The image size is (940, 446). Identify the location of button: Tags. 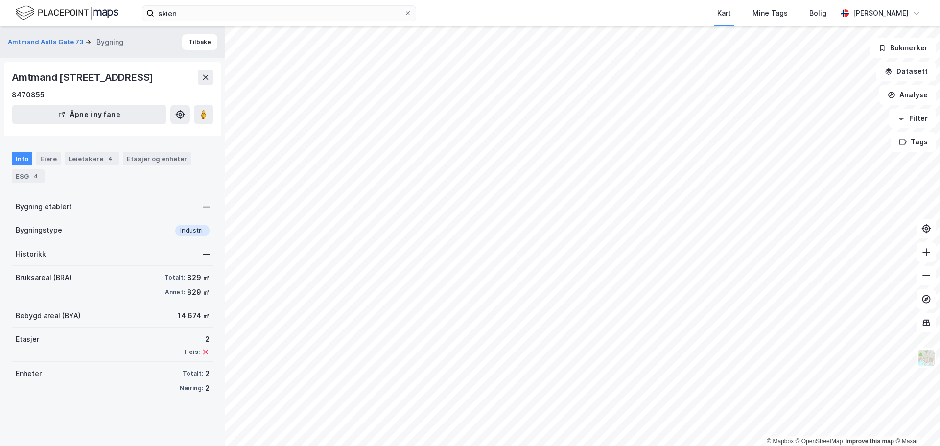
(913, 142).